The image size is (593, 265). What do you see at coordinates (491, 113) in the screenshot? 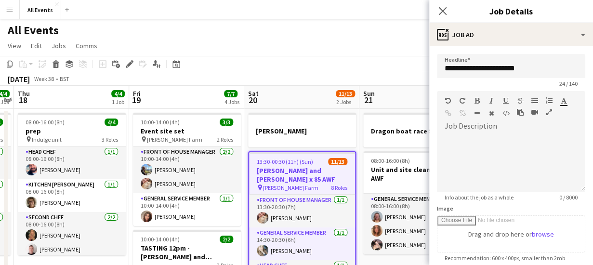
I see `button: Clear Formatting` at bounding box center [491, 113].